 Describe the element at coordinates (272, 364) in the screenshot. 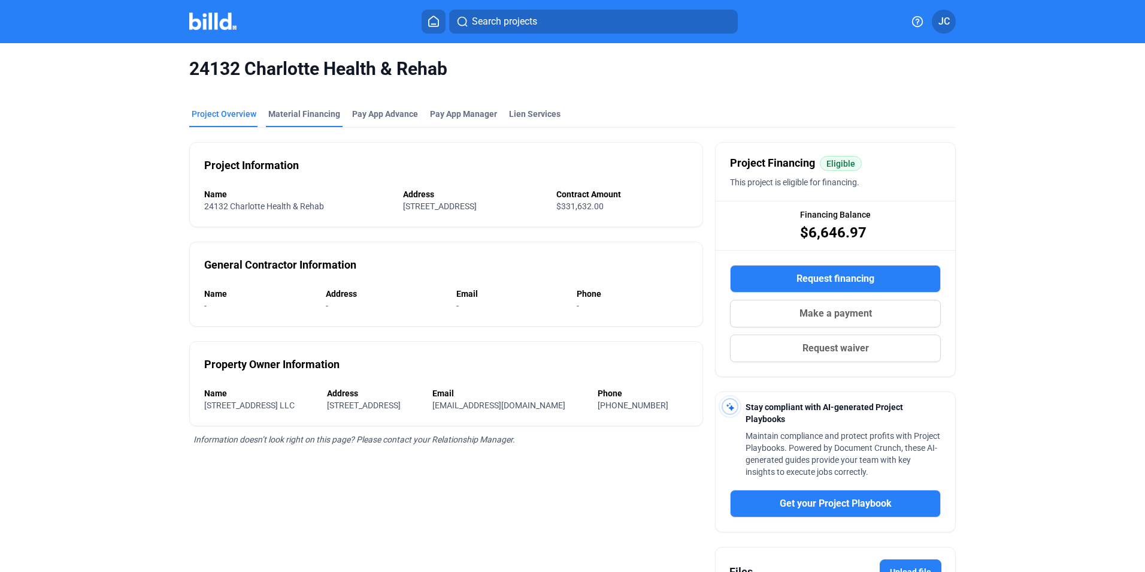

I see `div: Property Owner Information` at that location.